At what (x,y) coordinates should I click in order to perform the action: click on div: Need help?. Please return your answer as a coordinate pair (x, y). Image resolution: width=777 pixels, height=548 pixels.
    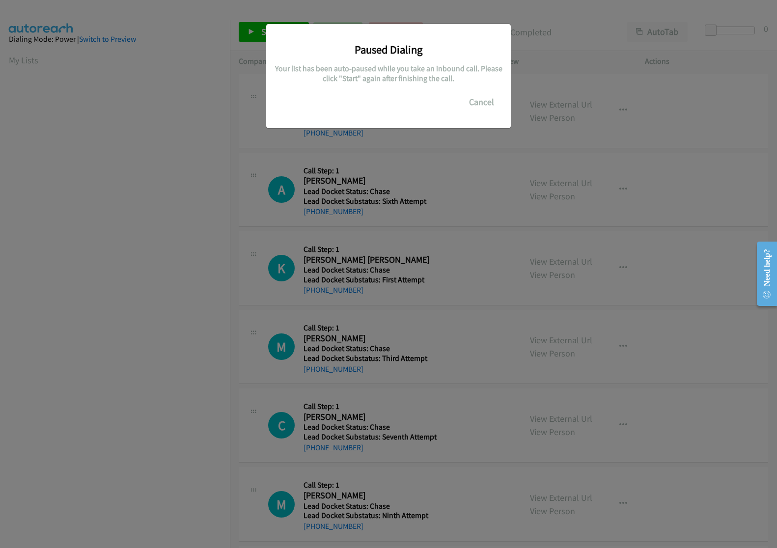
    Looking at the image, I should click on (18, 33).